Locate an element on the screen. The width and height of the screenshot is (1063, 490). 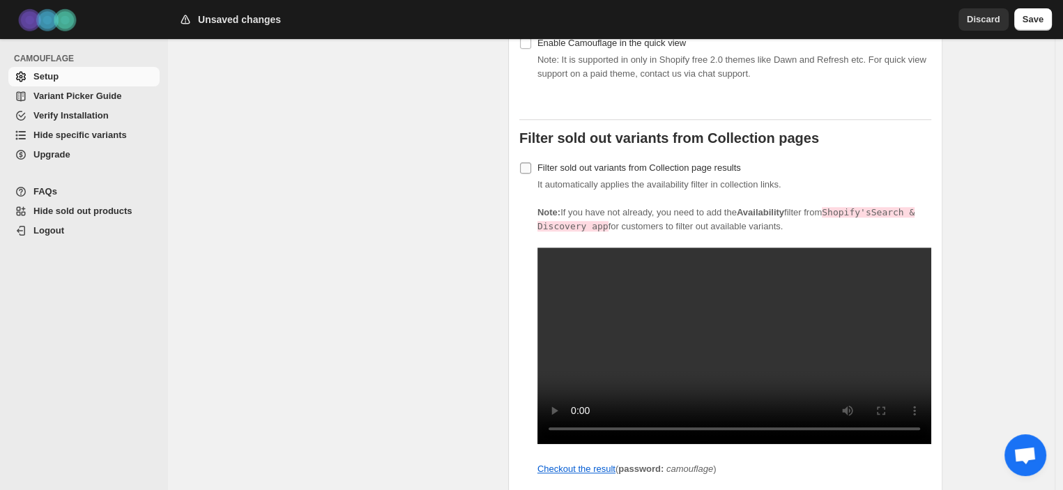
h2: Unsaved changes is located at coordinates (239, 20).